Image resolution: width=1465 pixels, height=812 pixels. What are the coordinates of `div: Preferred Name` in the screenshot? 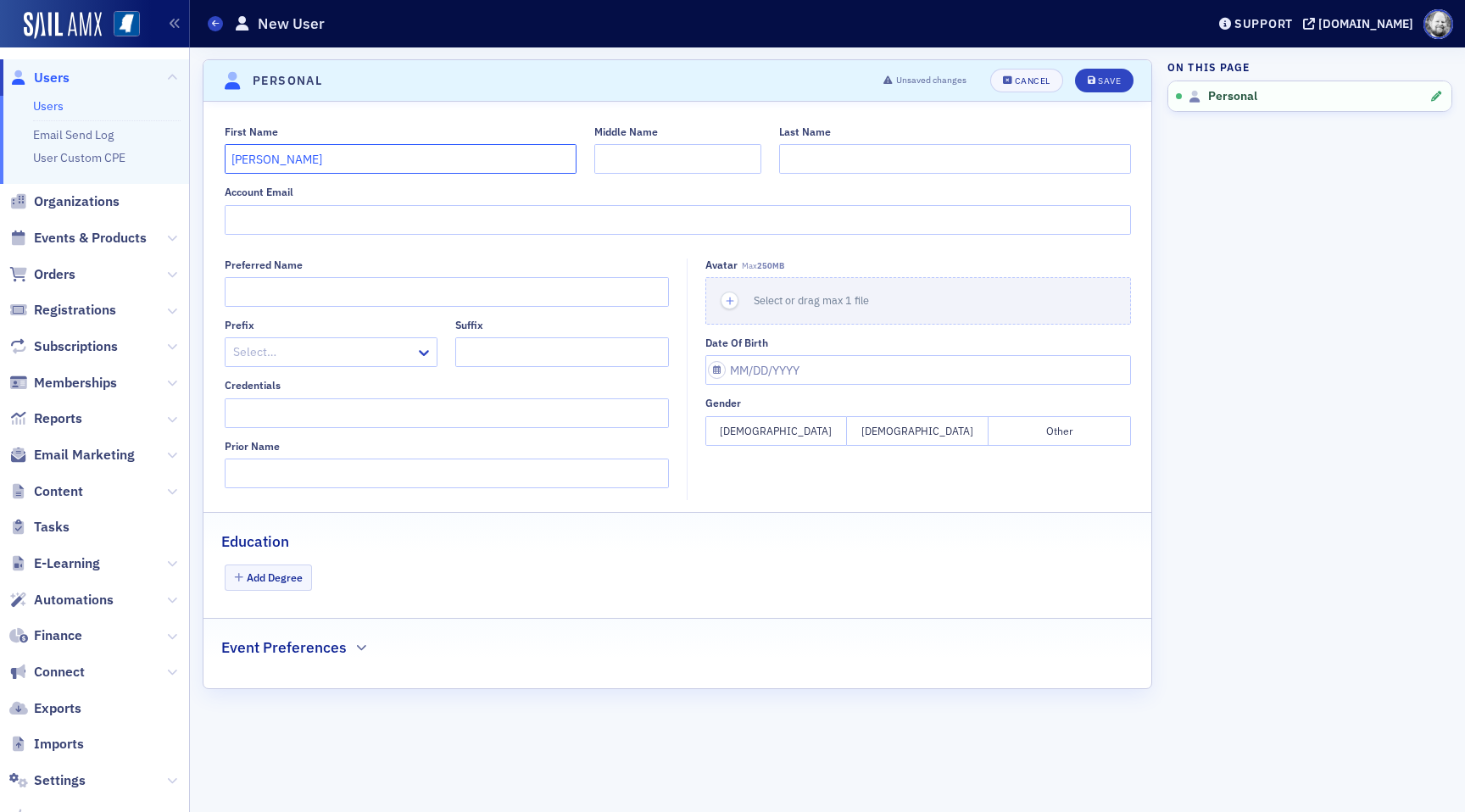 It's located at (264, 264).